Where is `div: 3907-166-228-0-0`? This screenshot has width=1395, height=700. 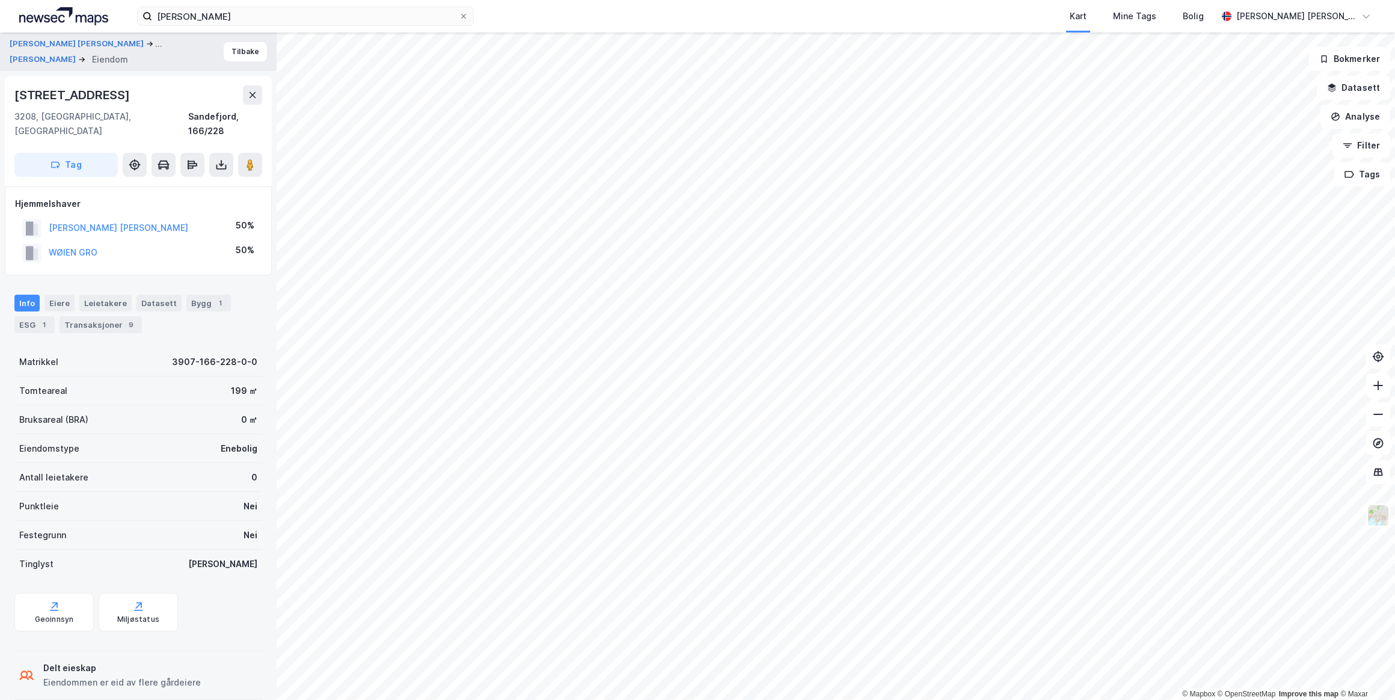
div: 3907-166-228-0-0 is located at coordinates (215, 362).